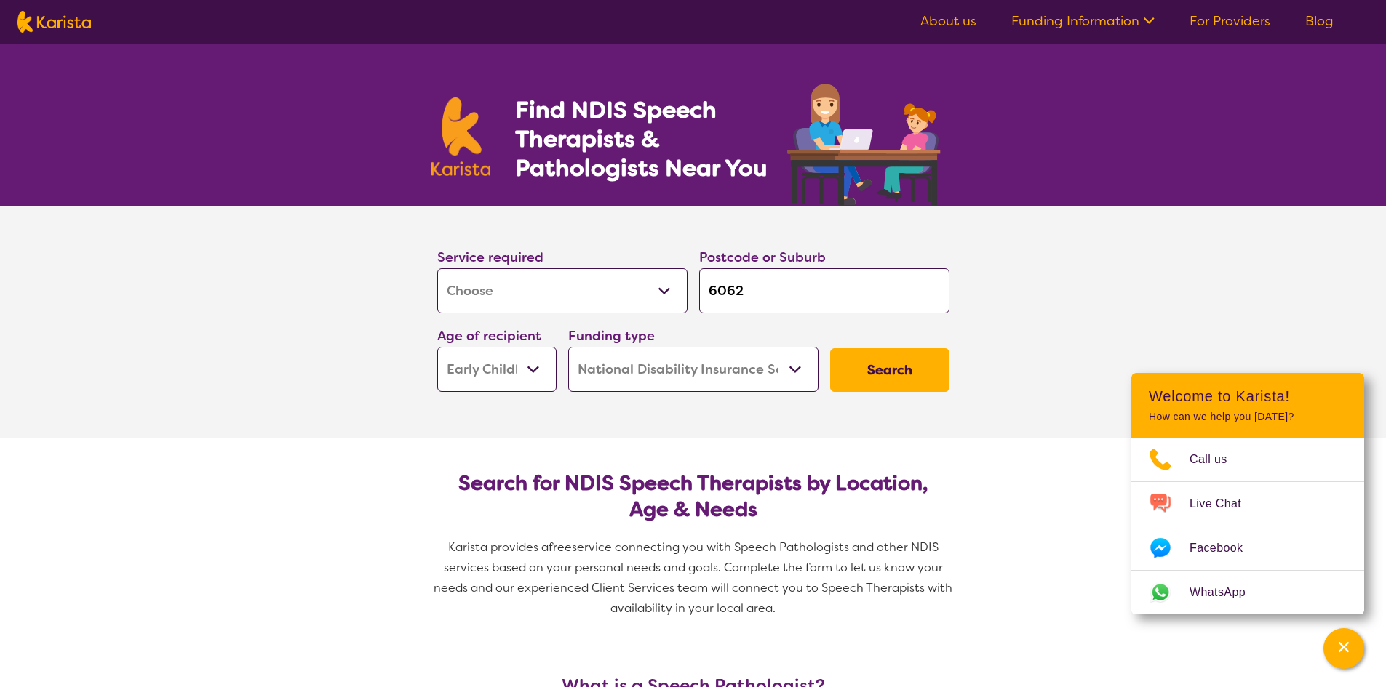 Image resolution: width=1386 pixels, height=687 pixels. Describe the element at coordinates (1248, 526) in the screenshot. I see `ul: Choose channel` at that location.